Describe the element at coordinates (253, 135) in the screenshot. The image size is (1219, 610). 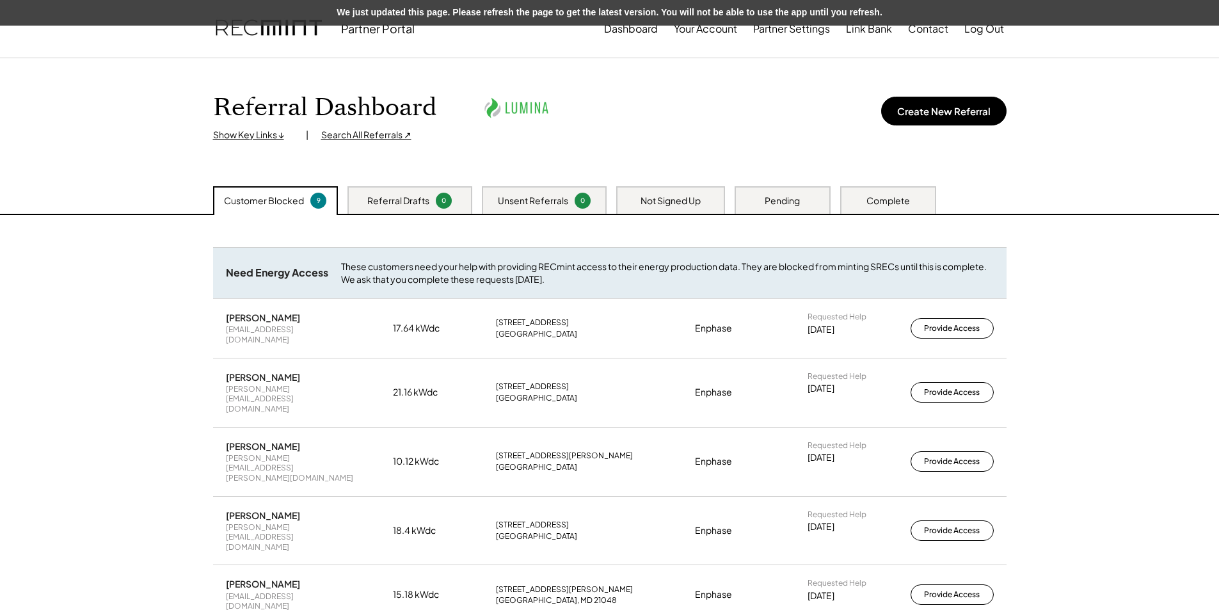
I see `div: Show Key Links ↓` at that location.